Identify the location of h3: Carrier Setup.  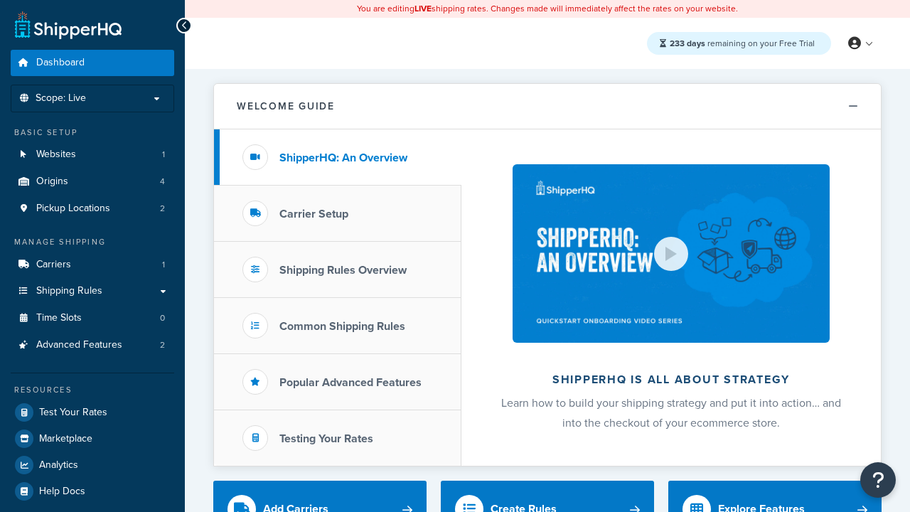
(314, 214).